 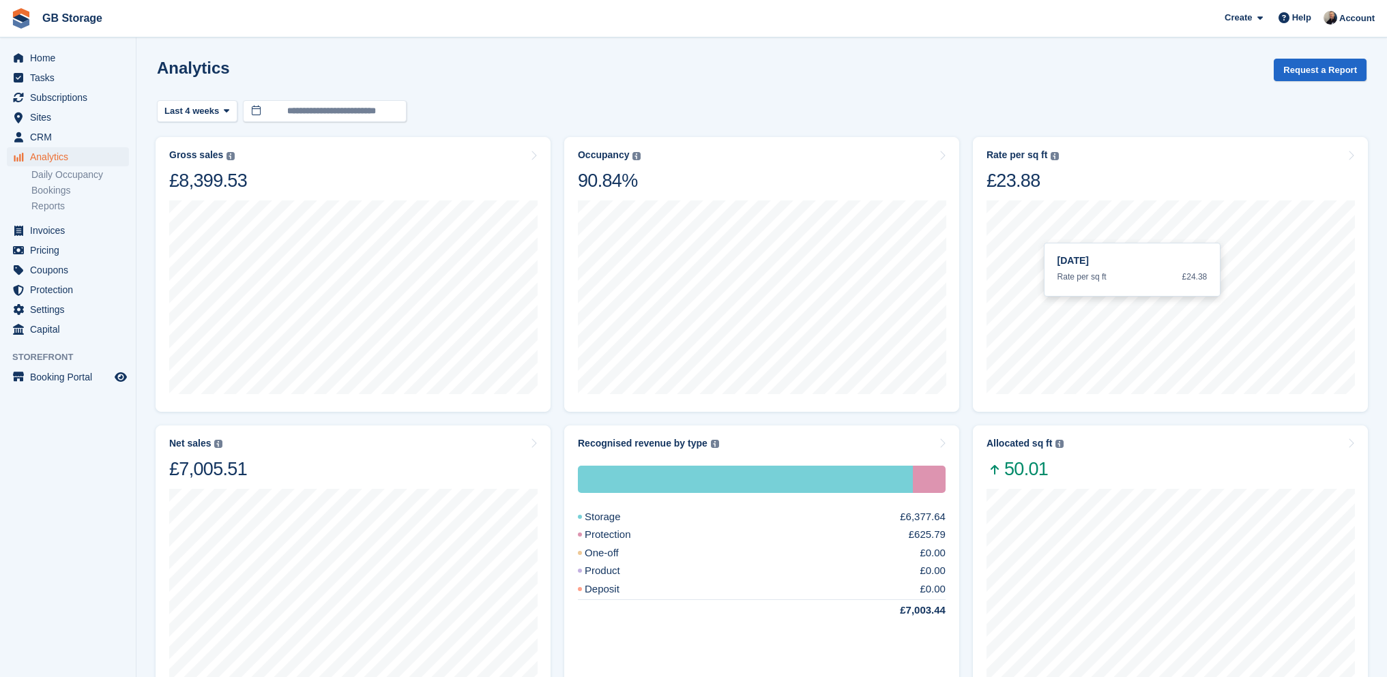 What do you see at coordinates (71, 157) in the screenshot?
I see `span: Analytics` at bounding box center [71, 157].